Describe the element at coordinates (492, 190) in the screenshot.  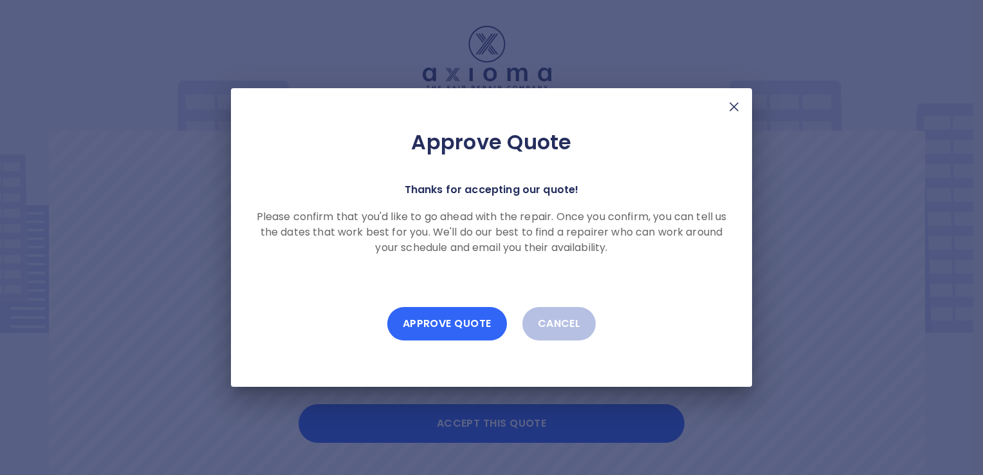
I see `p: Thanks for accepting our quote!` at that location.